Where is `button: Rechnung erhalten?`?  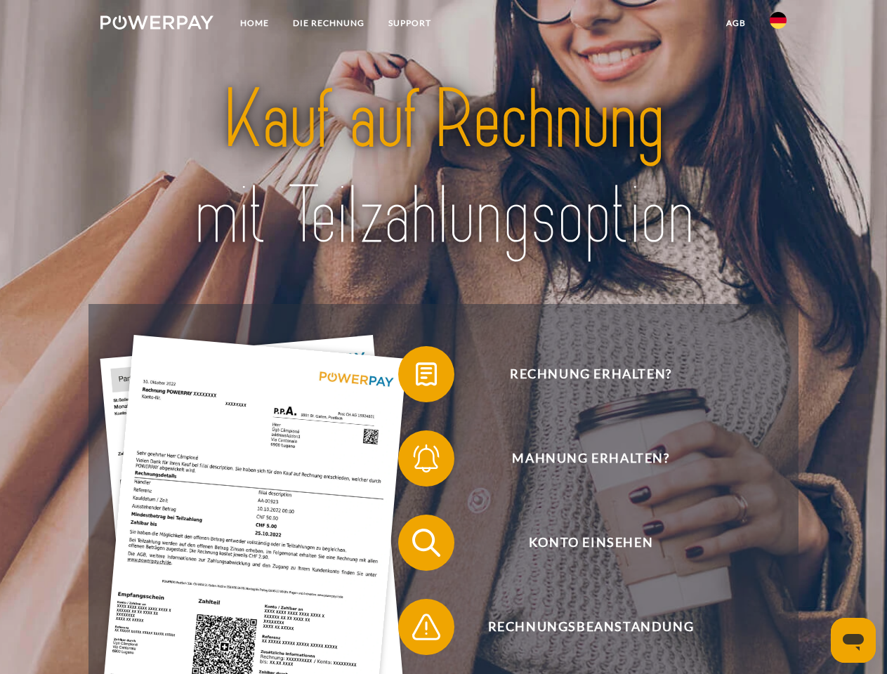 button: Rechnung erhalten? is located at coordinates (581, 374).